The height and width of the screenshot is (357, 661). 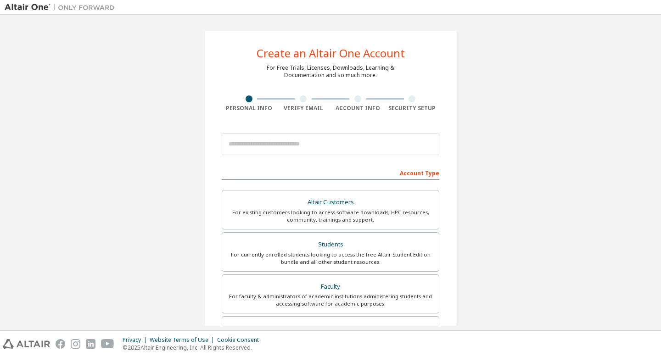 What do you see at coordinates (240, 340) in the screenshot?
I see `div: Cookie Consent` at bounding box center [240, 340].